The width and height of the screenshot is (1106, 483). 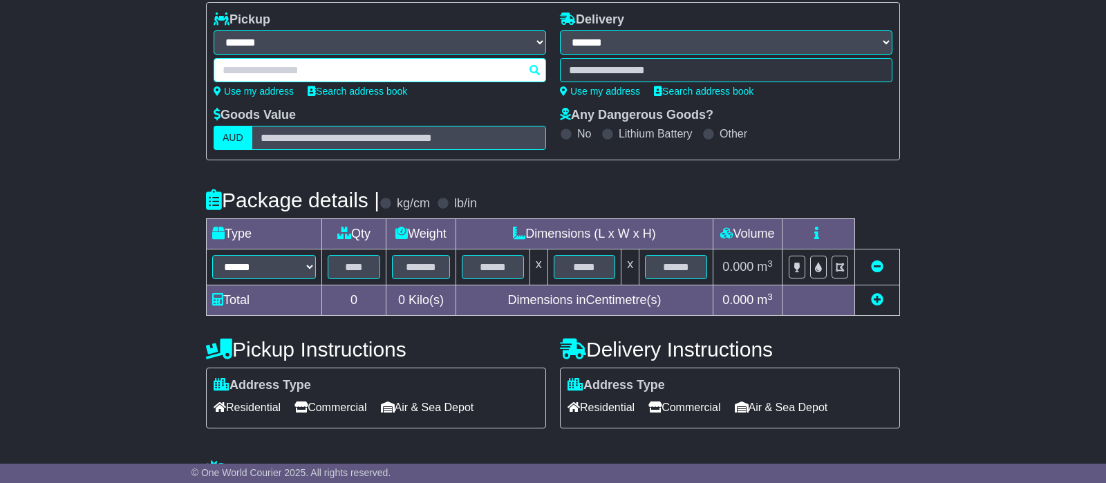 What do you see at coordinates (379, 70) in the screenshot?
I see `typeahead: Please provide city` at bounding box center [379, 70].